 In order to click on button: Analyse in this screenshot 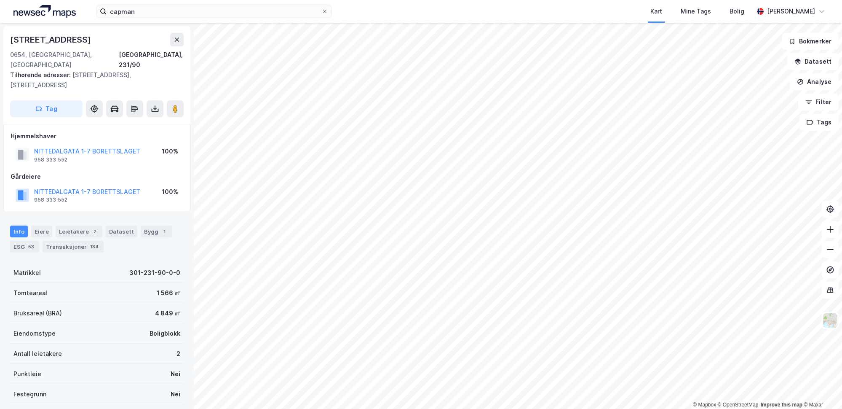, I will do `click(815, 82)`.